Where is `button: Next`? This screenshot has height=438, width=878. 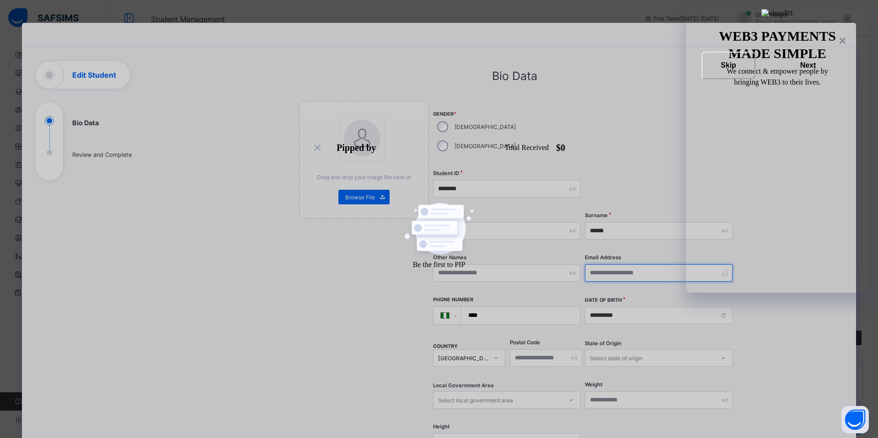
button: Next is located at coordinates (808, 65).